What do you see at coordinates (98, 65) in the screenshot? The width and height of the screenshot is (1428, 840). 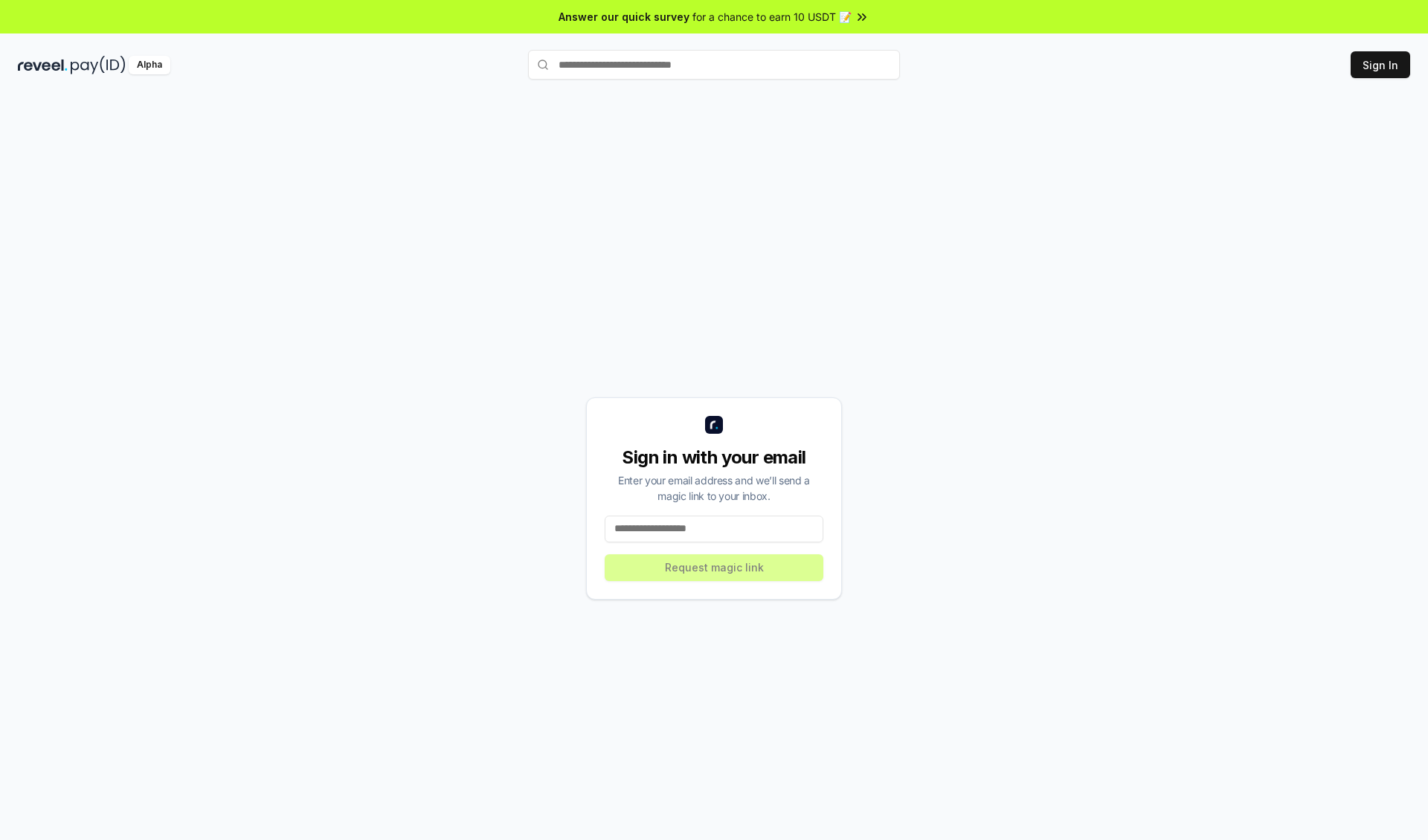 I see `img: pay_id` at bounding box center [98, 65].